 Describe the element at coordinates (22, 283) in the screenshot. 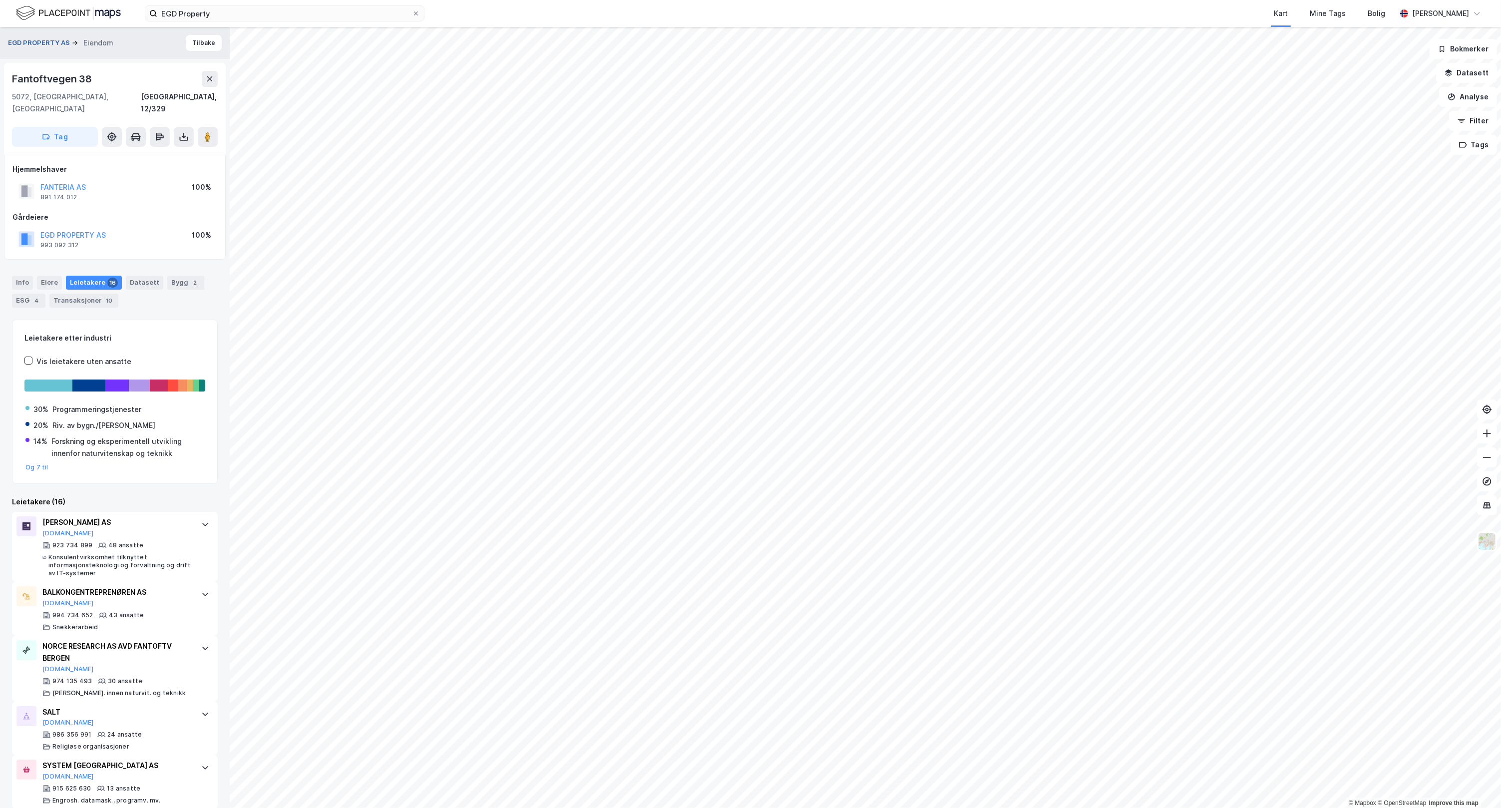

I see `div: Info` at that location.